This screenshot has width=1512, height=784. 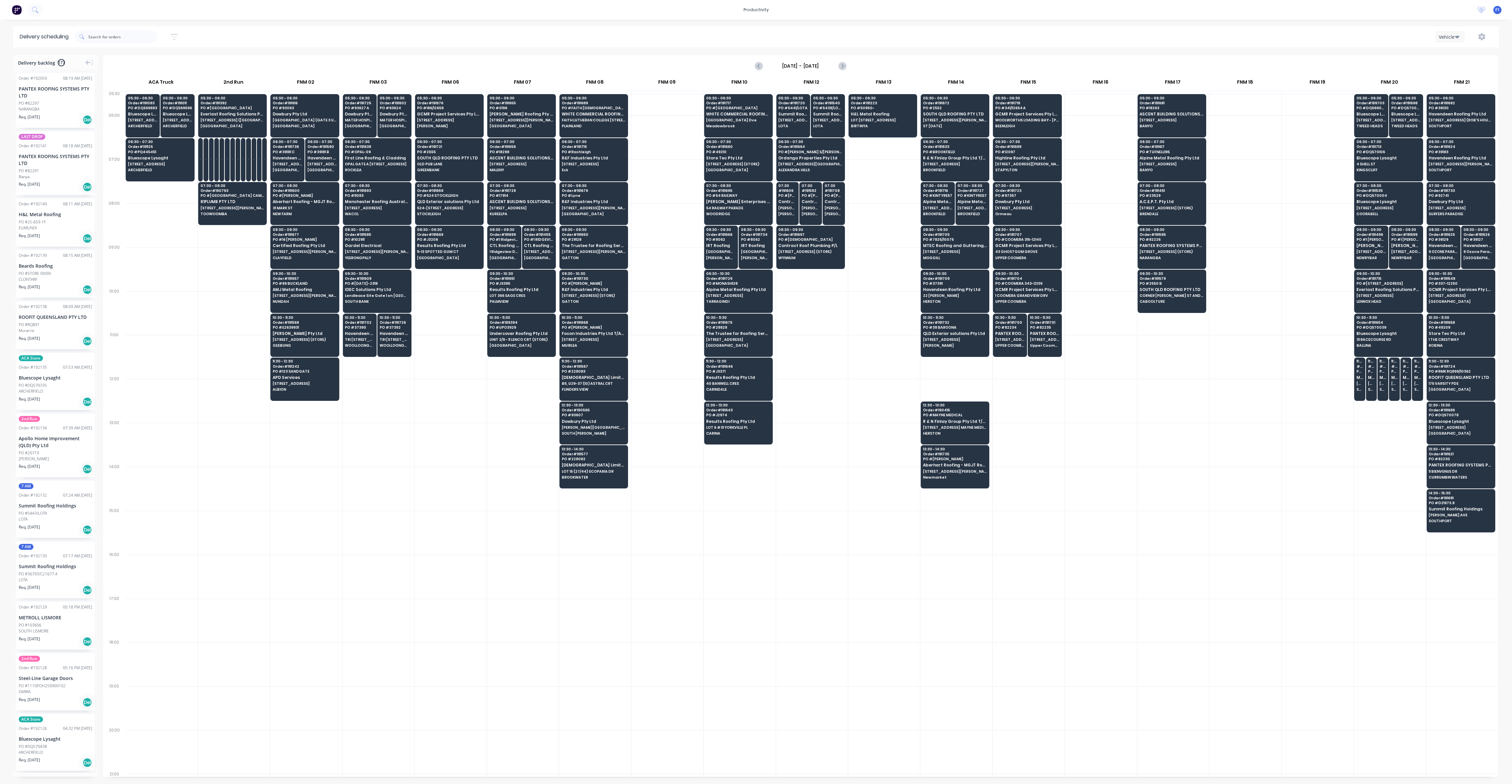 What do you see at coordinates (238, 152) in the screenshot?
I see `span: PO # 20510` at bounding box center [238, 152].